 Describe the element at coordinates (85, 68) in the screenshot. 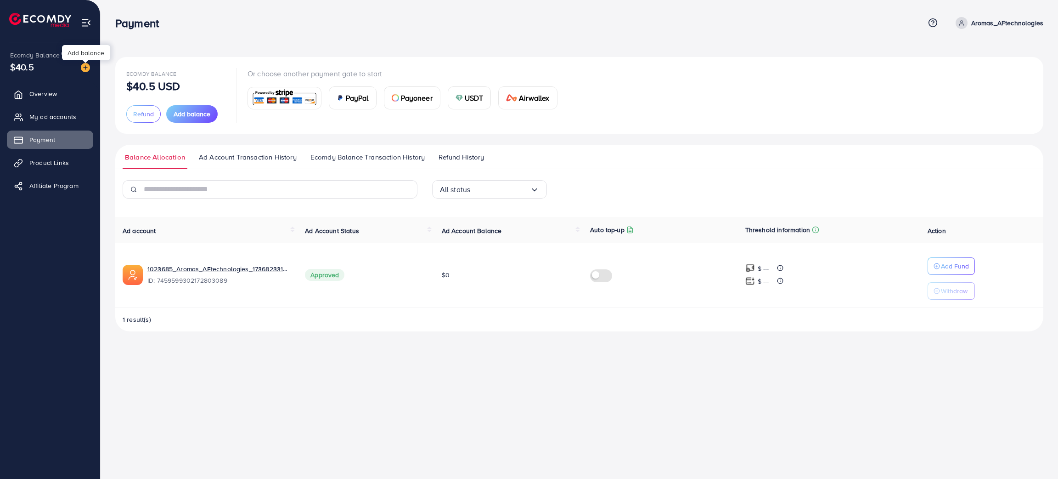

I see `img: image` at that location.